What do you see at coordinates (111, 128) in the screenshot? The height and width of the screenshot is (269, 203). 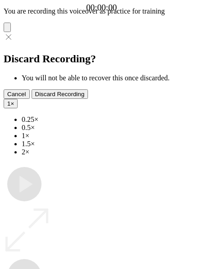 I see `li: 0.5×` at bounding box center [111, 128].